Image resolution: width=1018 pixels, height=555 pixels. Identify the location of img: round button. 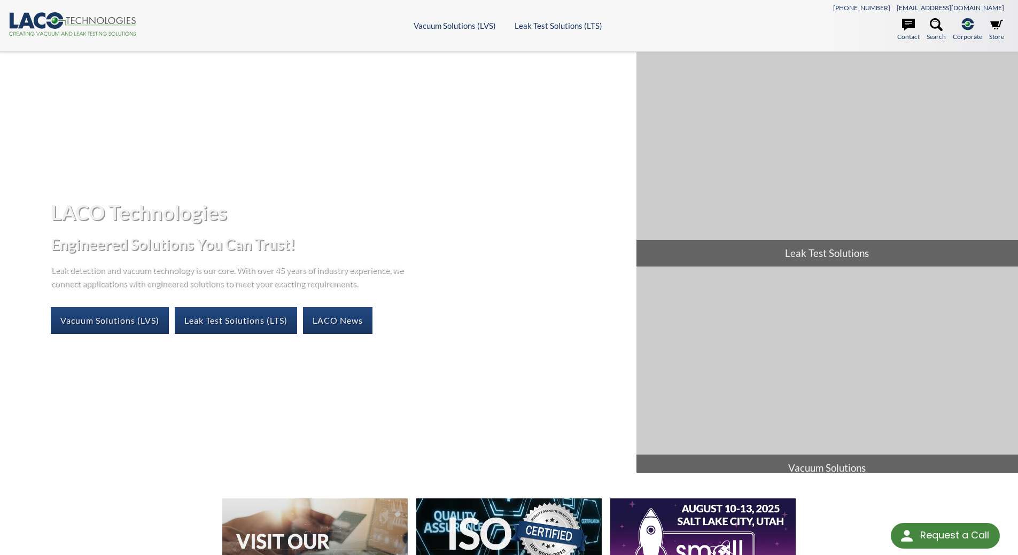
(907, 536).